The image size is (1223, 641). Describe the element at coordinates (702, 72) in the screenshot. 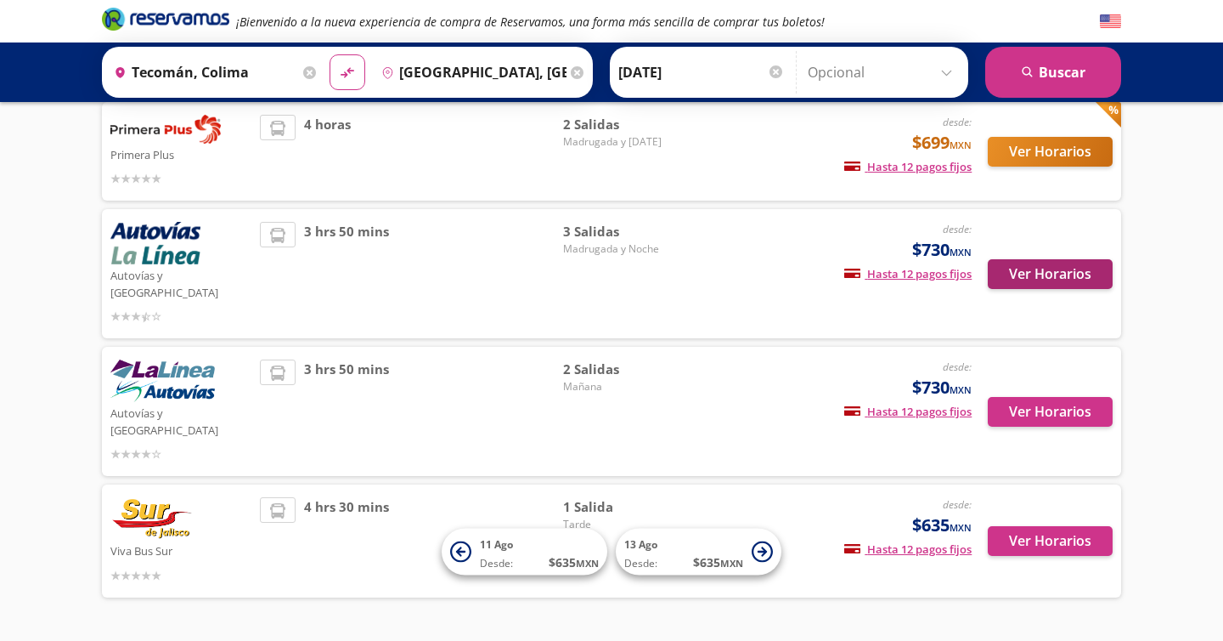

I see `input: Elegir Fecha` at that location.